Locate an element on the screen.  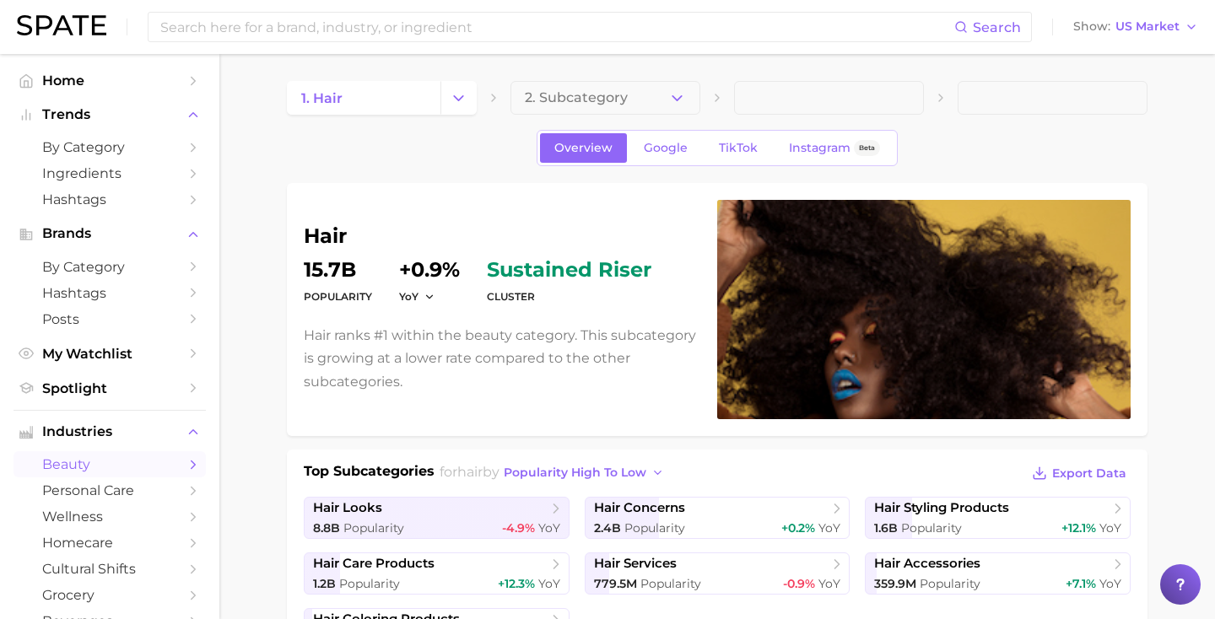
span: hair services is located at coordinates (636, 564).